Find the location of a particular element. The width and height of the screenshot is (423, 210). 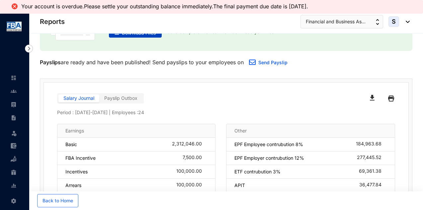

li: Payroll is located at coordinates (13, 104).